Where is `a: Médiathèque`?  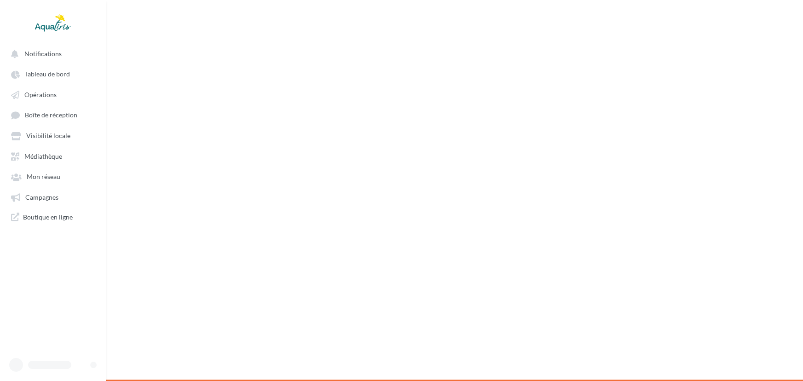
a: Médiathèque is located at coordinates (53, 156).